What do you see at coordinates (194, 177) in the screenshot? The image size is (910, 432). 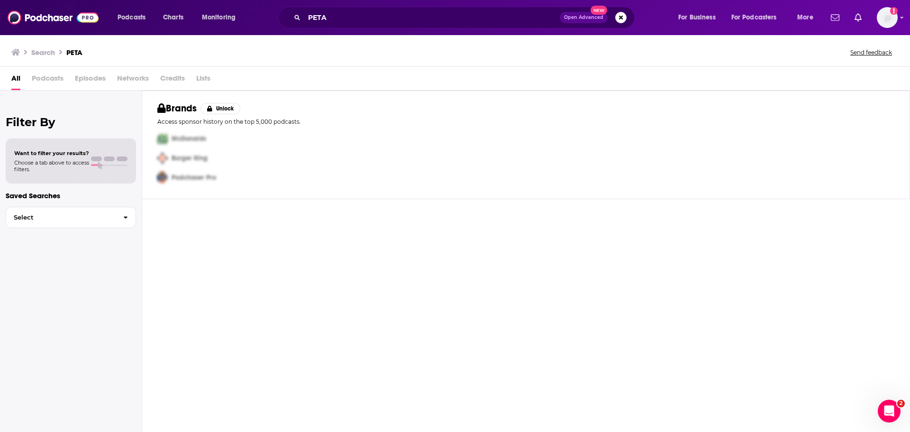 I see `span: Podchaser Pro` at bounding box center [194, 177].